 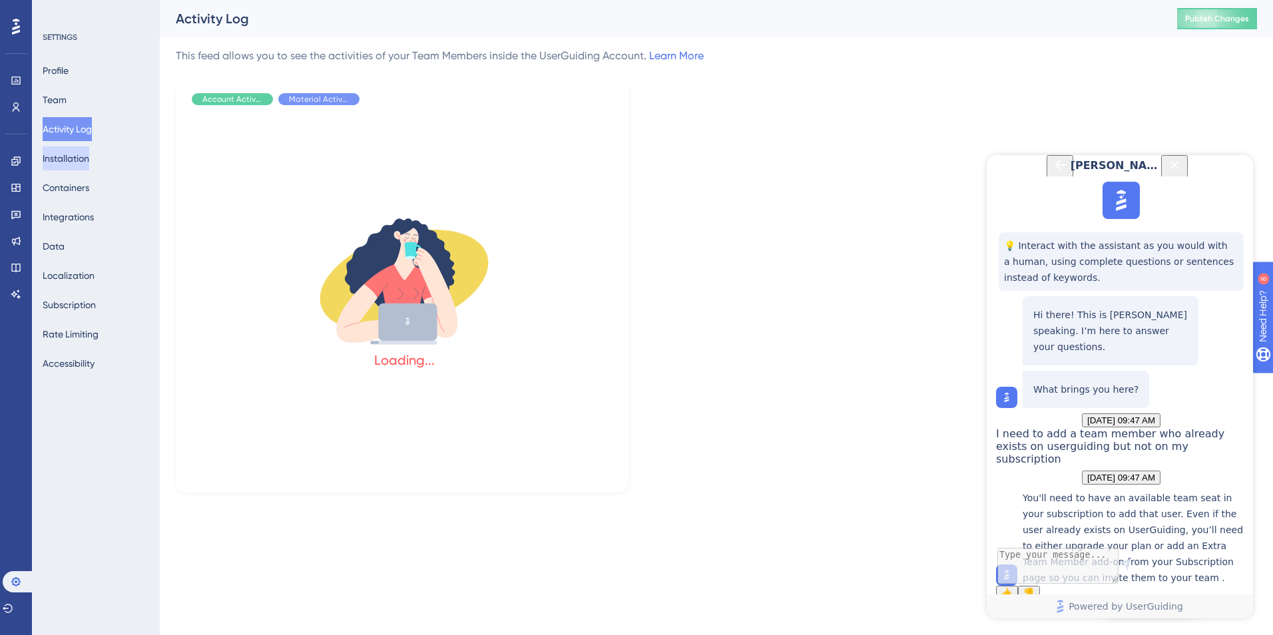 I want to click on div: Activity Log, so click(x=660, y=19).